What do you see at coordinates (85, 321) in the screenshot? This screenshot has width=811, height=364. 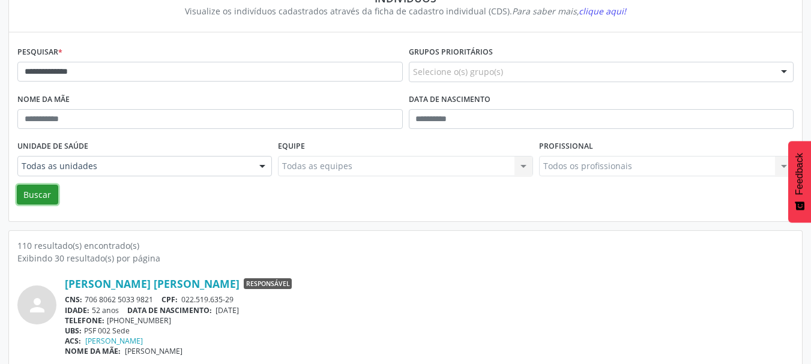 I see `span: TELEFONE:` at bounding box center [85, 321].